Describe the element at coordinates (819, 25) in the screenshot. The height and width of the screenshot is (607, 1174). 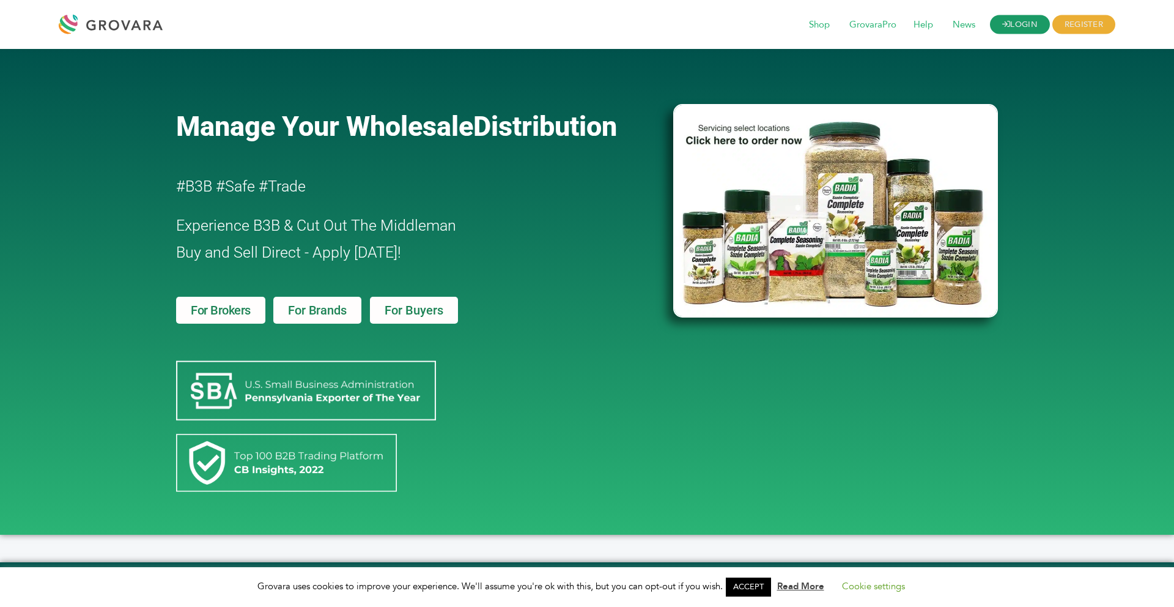
I see `span: Shop` at that location.